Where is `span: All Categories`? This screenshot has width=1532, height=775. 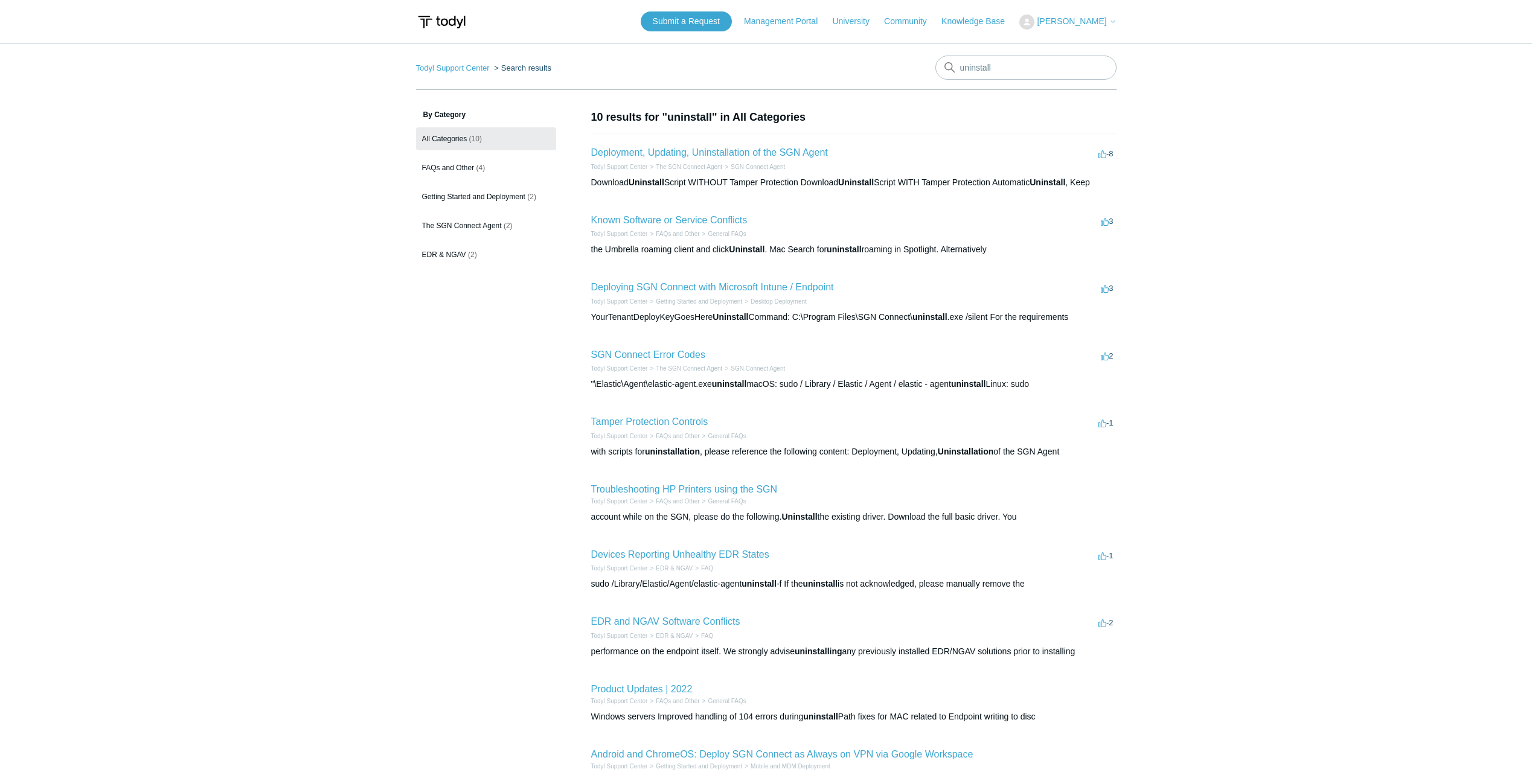 span: All Categories is located at coordinates (444, 139).